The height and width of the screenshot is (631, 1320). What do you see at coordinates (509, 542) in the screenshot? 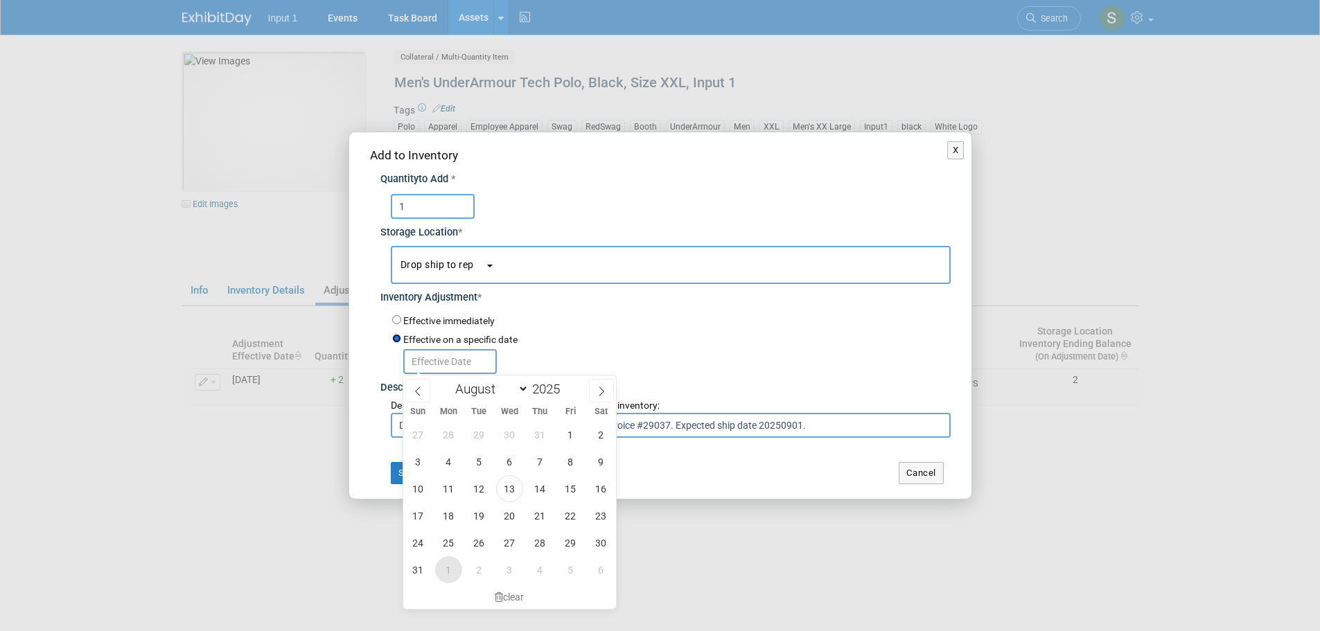
I see `span: August 27, 2025` at bounding box center [509, 542].